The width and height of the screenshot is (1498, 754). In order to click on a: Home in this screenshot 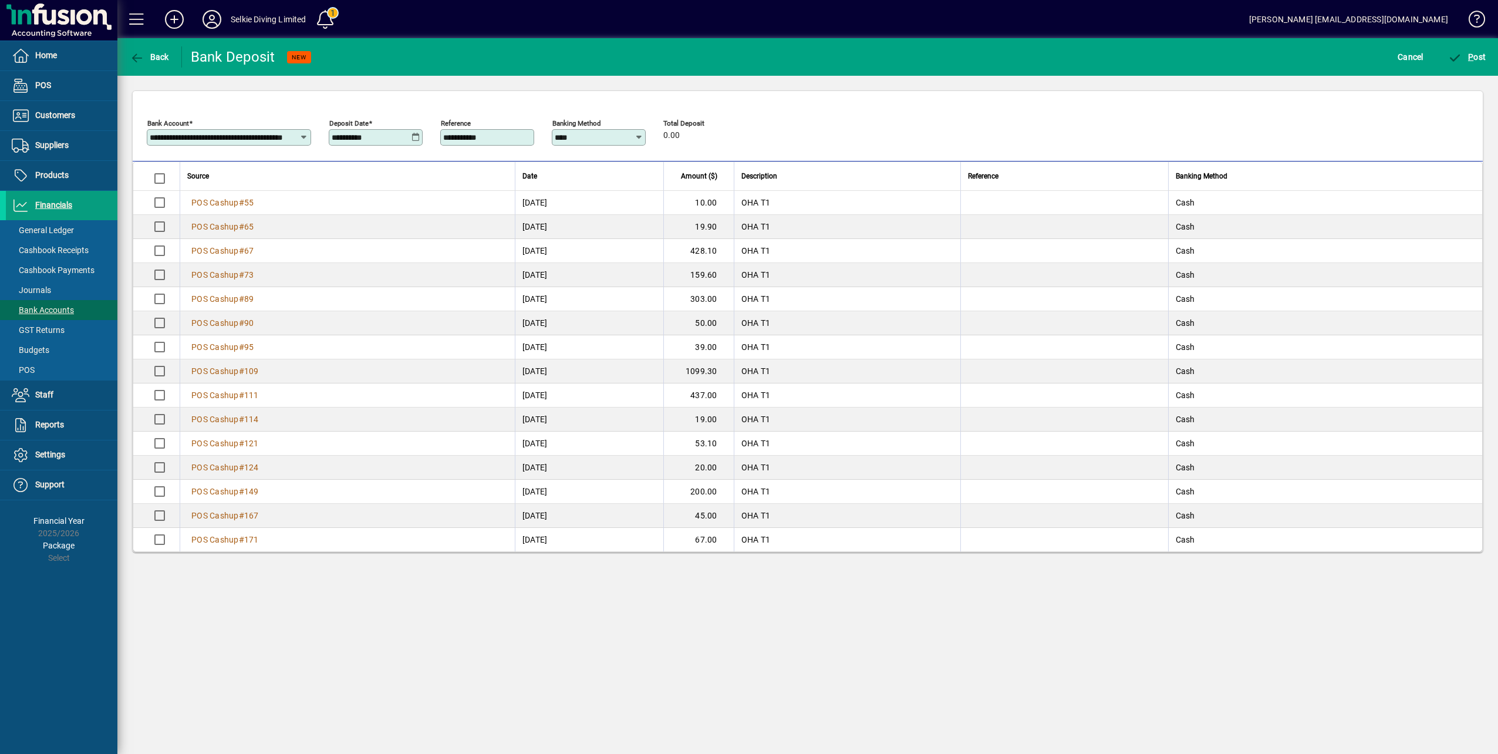, I will do `click(62, 56)`.